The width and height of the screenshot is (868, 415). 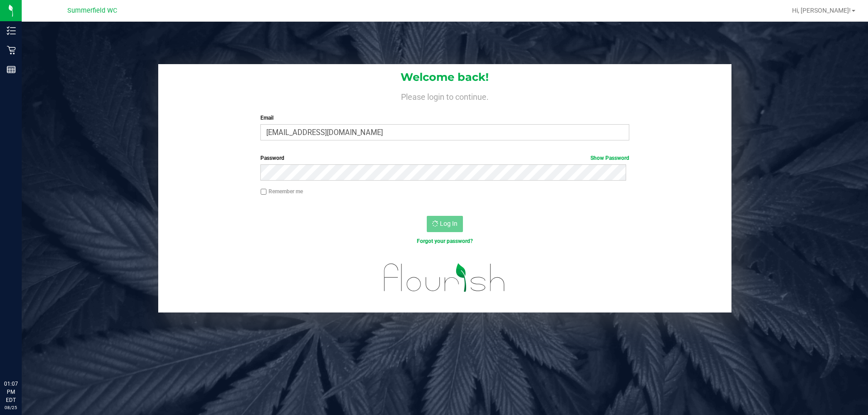 What do you see at coordinates (11, 31) in the screenshot?
I see `inline-svg: Inventory` at bounding box center [11, 31].